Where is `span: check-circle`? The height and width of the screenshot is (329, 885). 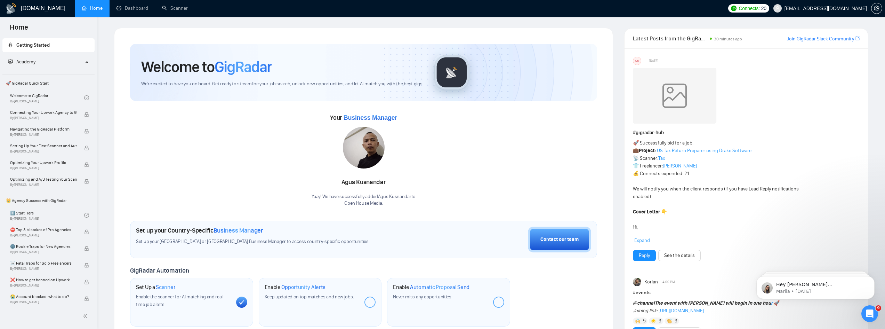 span: check-circle is located at coordinates (87, 98).